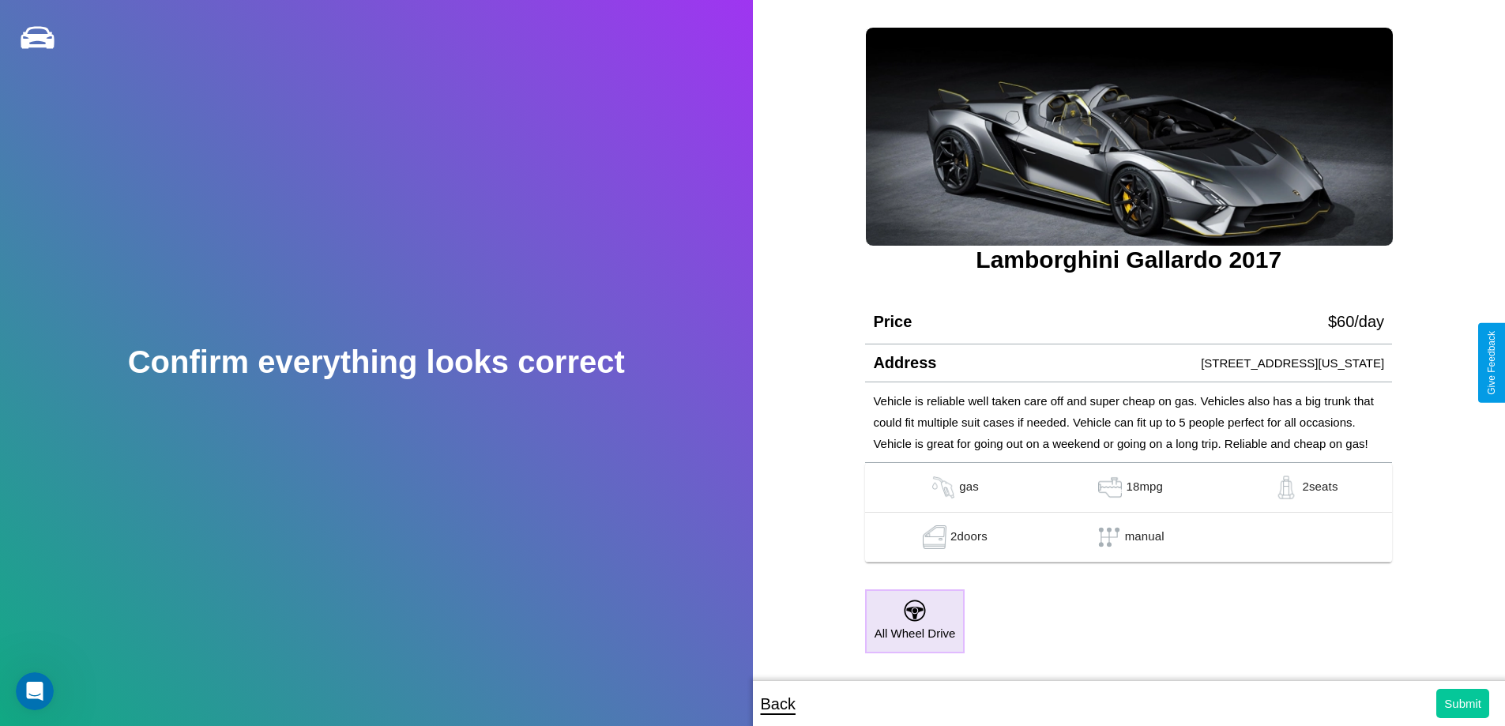 The height and width of the screenshot is (726, 1505). What do you see at coordinates (1128, 422) in the screenshot?
I see `p: Vehicle is reliable well taken care off and super cheap on gas. Vehicles also has a big trunk tha...` at bounding box center [1128, 422].